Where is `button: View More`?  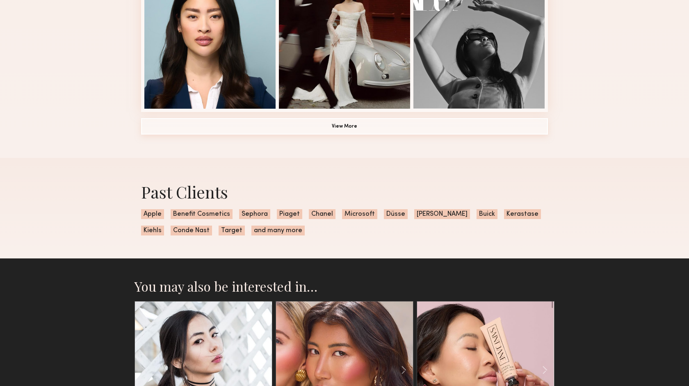 button: View More is located at coordinates (344, 126).